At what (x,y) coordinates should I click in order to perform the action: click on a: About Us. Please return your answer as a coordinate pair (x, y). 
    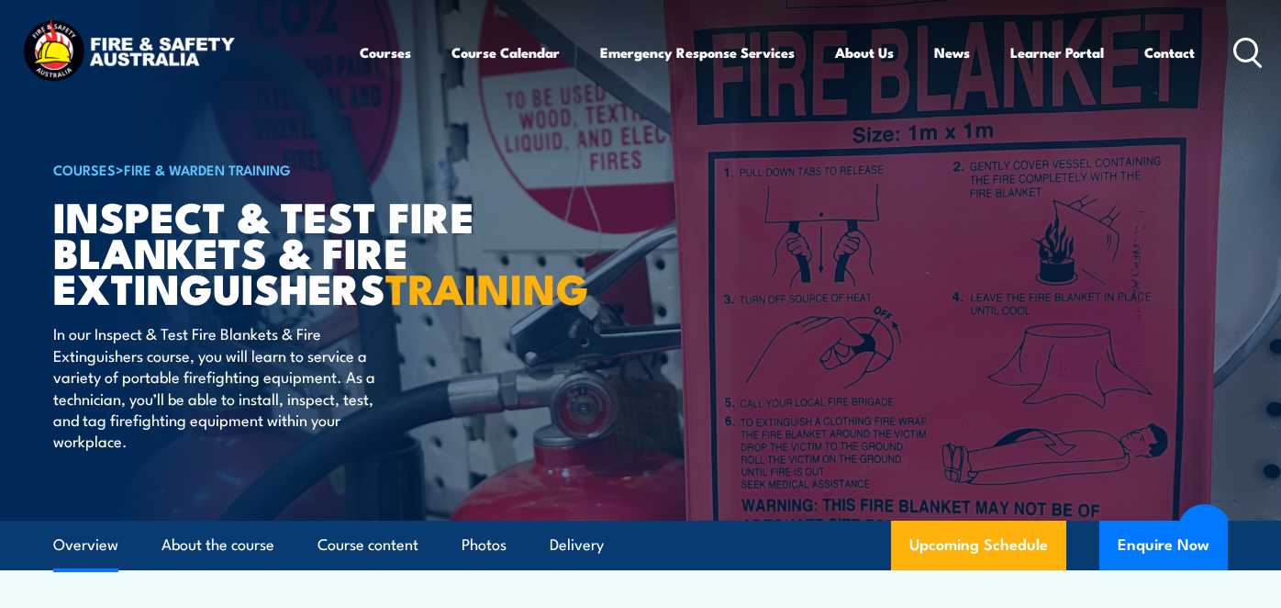
    Looking at the image, I should click on (865, 52).